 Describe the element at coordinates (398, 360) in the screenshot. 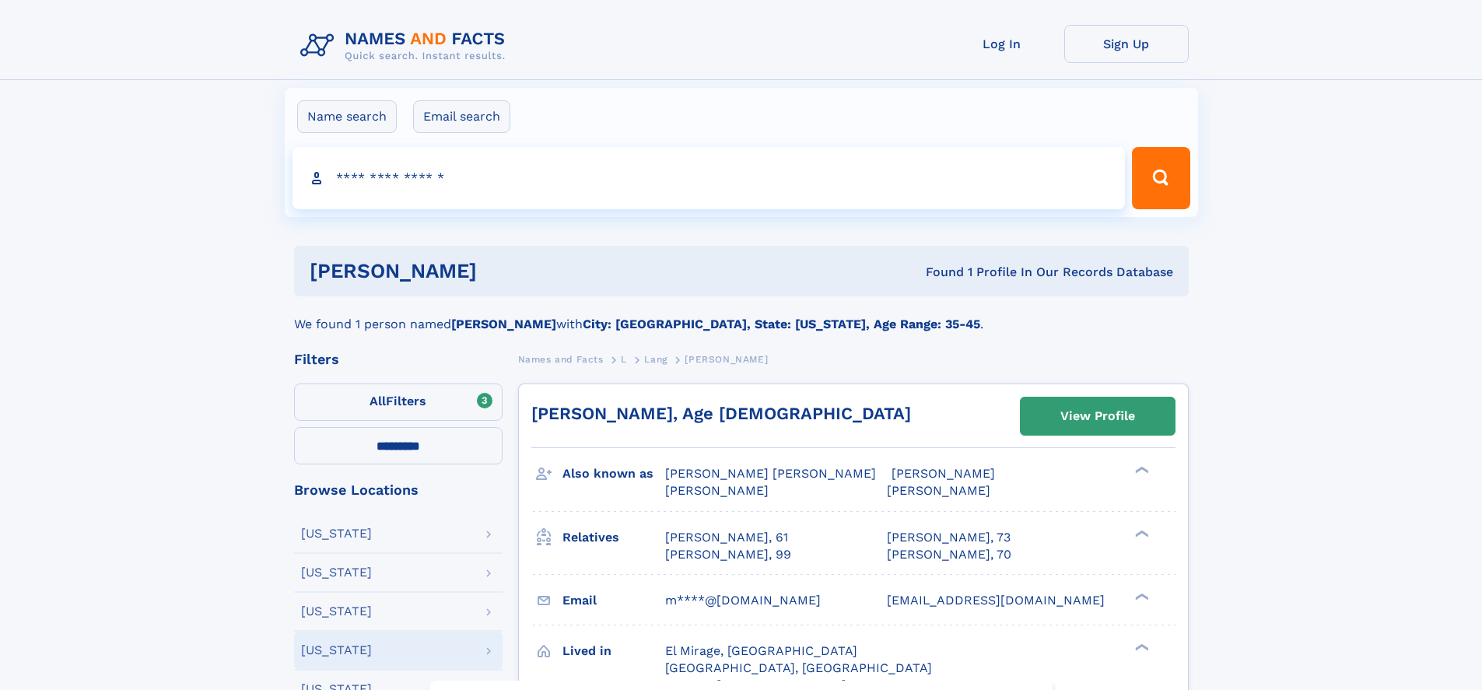

I see `div: Filters` at that location.